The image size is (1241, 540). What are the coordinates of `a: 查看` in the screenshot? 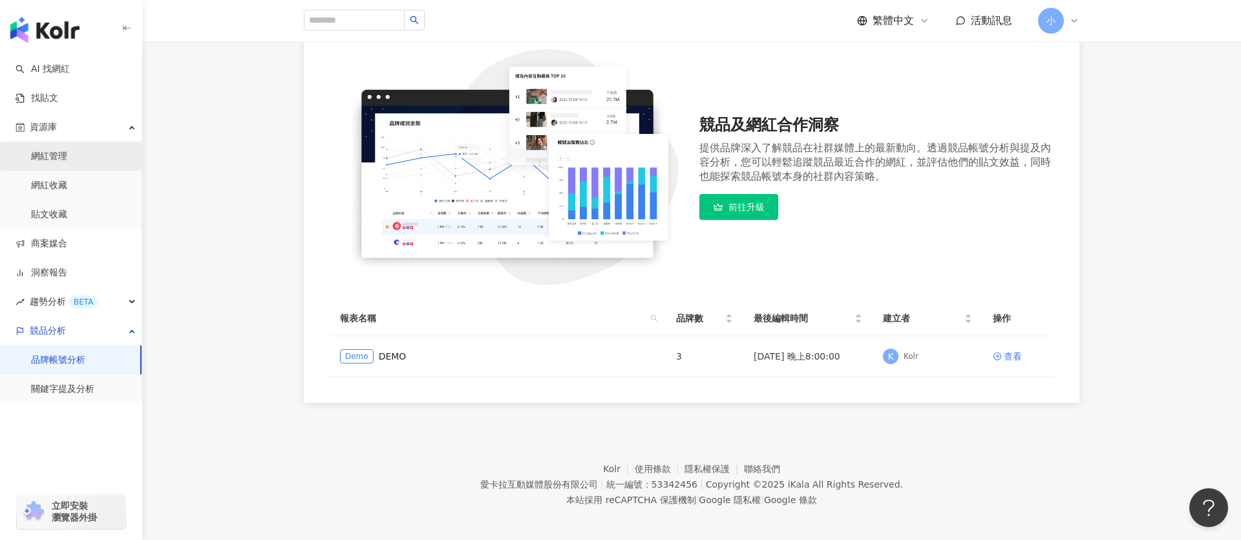 It's located at (1018, 356).